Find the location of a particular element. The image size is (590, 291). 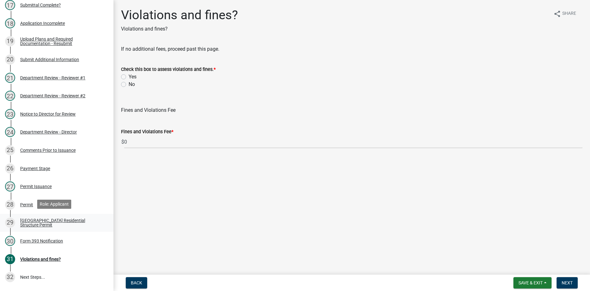

div: If no additional fees, proceed past this page. is located at coordinates (352, 49).